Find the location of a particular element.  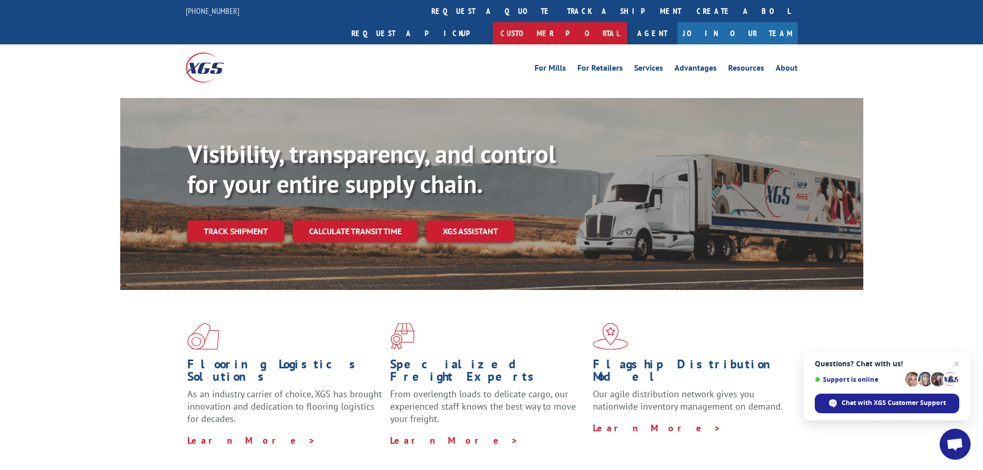

img: xgs-icon-total-supply-chain-intelligence-red is located at coordinates (203, 337).